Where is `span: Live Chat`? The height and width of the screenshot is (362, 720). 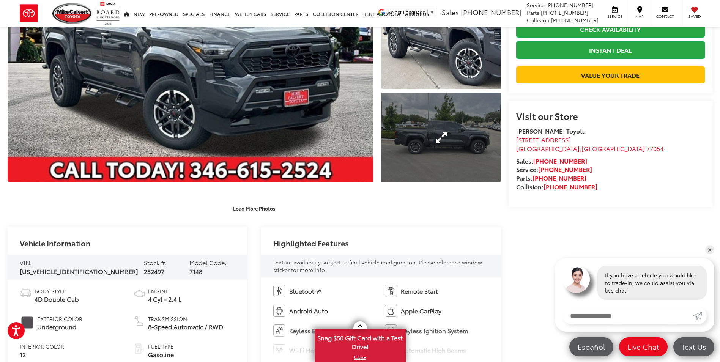 span: Live Chat is located at coordinates (643, 346).